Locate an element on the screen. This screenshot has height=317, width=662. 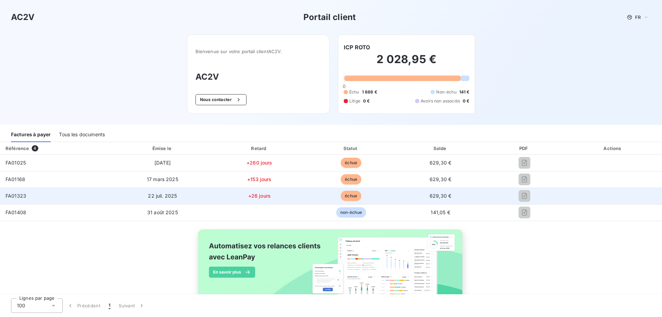
span: +260 jours is located at coordinates (259, 162).